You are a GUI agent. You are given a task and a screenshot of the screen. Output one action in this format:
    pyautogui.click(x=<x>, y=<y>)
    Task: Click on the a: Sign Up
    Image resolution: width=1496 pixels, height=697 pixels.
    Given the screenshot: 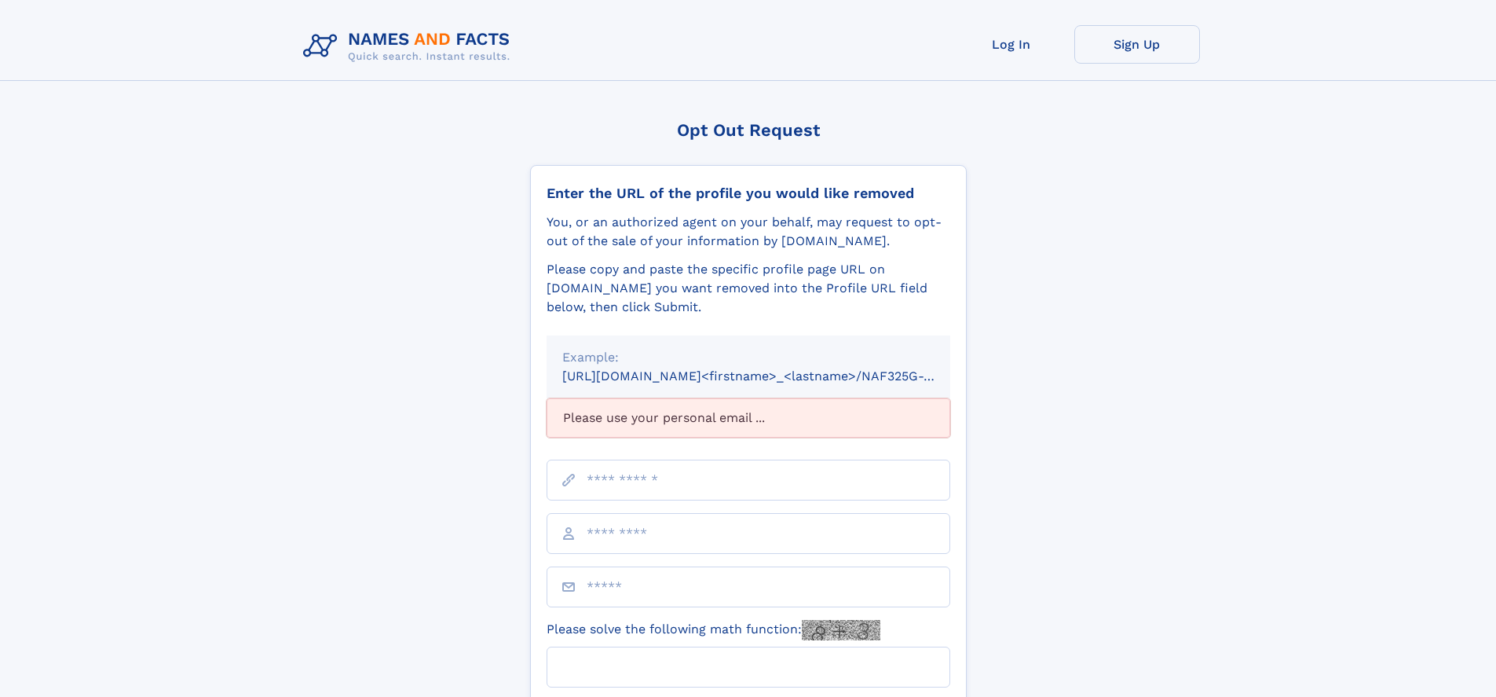 What is the action you would take?
    pyautogui.click(x=1137, y=44)
    